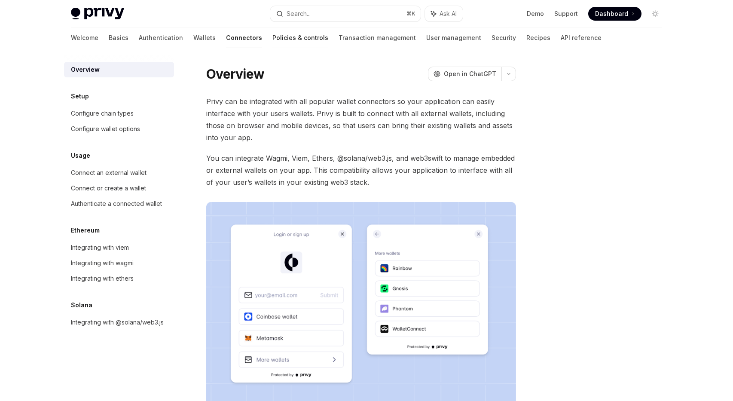 This screenshot has width=733, height=401. What do you see at coordinates (345, 14) in the screenshot?
I see `button: Search...⌘K` at bounding box center [345, 14].